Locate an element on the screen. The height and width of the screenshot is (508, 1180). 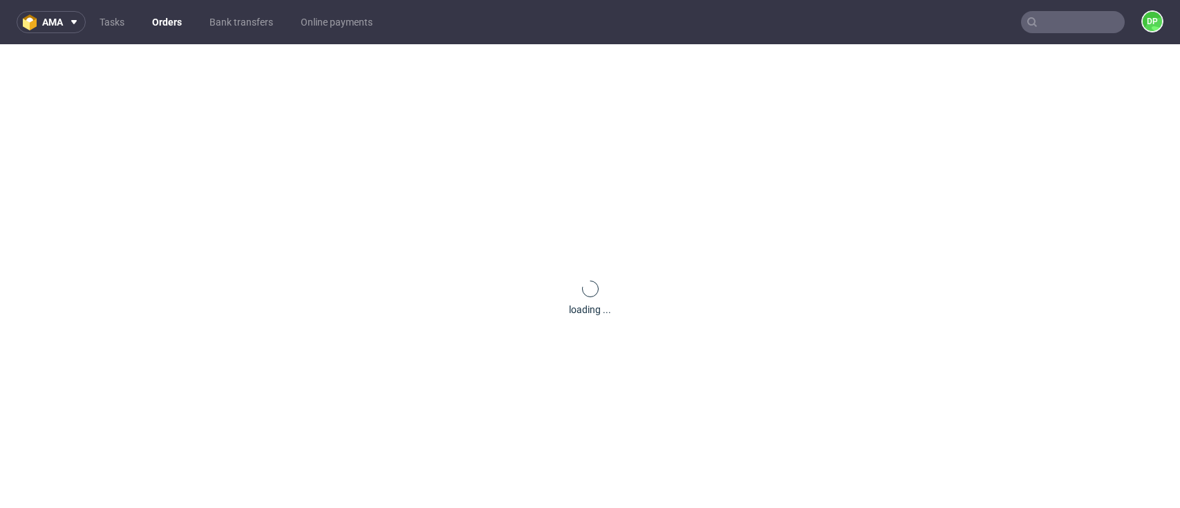
img: logo is located at coordinates (32, 22).